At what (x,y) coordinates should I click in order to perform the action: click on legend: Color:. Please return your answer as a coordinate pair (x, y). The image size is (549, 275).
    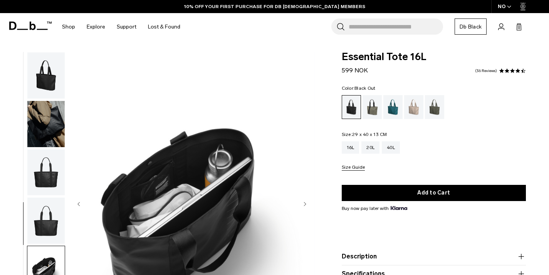
    Looking at the image, I should click on (359, 88).